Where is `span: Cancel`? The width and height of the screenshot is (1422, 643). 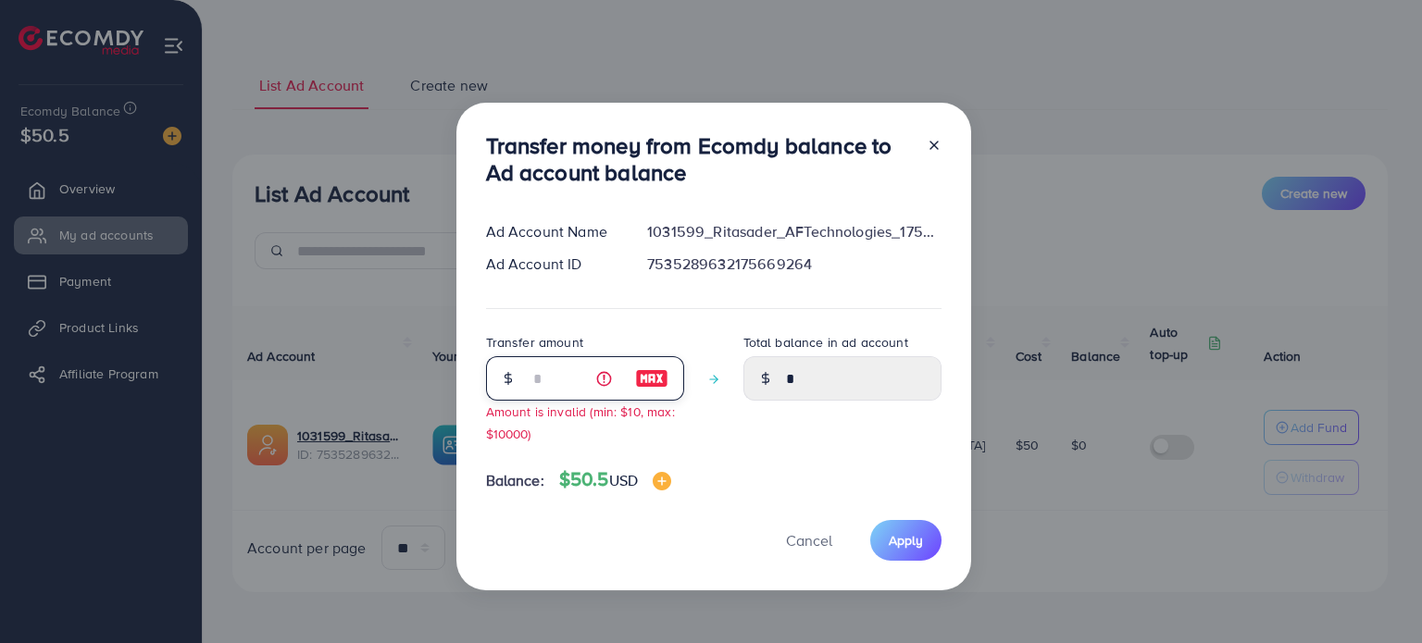 span: Cancel is located at coordinates (809, 541).